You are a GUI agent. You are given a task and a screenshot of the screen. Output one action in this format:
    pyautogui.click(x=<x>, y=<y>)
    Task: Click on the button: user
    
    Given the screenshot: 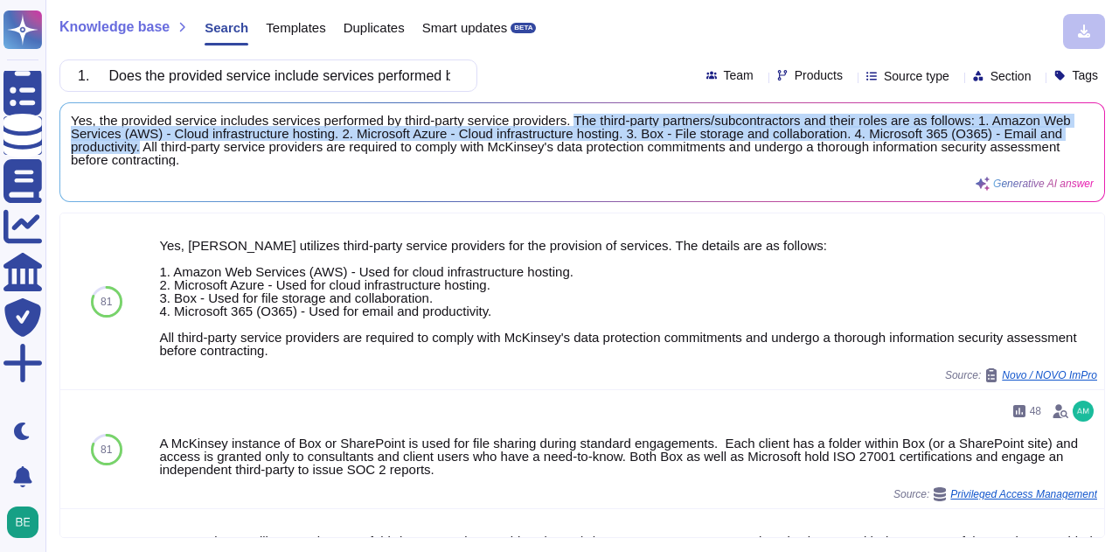 What is the action you would take?
    pyautogui.click(x=27, y=522)
    